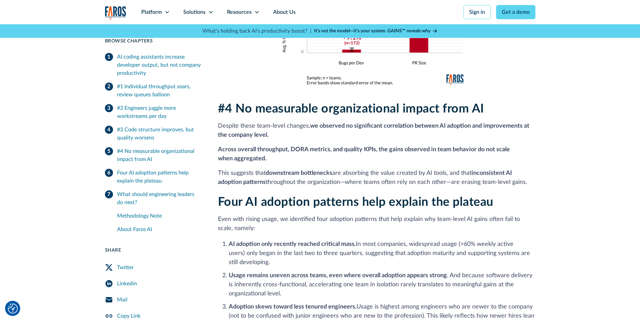 This screenshot has width=640, height=321. Describe the element at coordinates (151, 12) in the screenshot. I see `div: Platform` at that location.